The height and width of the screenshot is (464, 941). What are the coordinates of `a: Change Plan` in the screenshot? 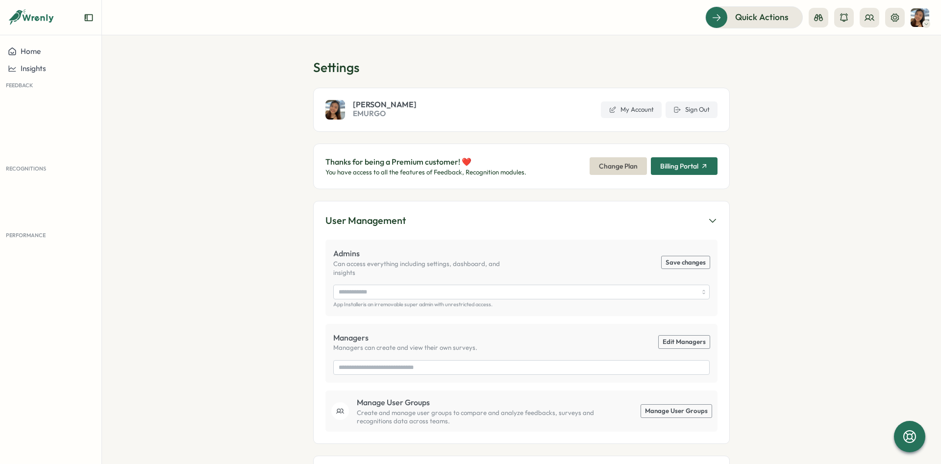 It's located at (618, 166).